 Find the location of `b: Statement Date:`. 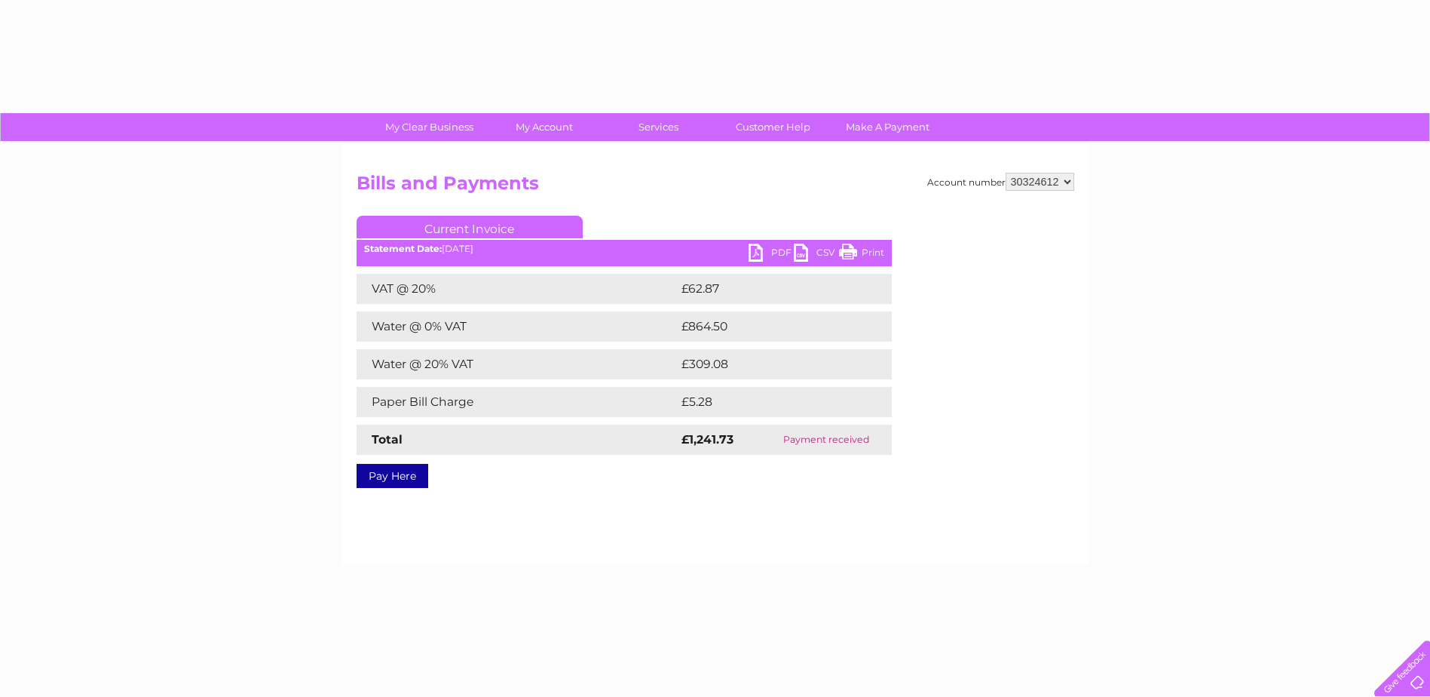

b: Statement Date: is located at coordinates (403, 248).